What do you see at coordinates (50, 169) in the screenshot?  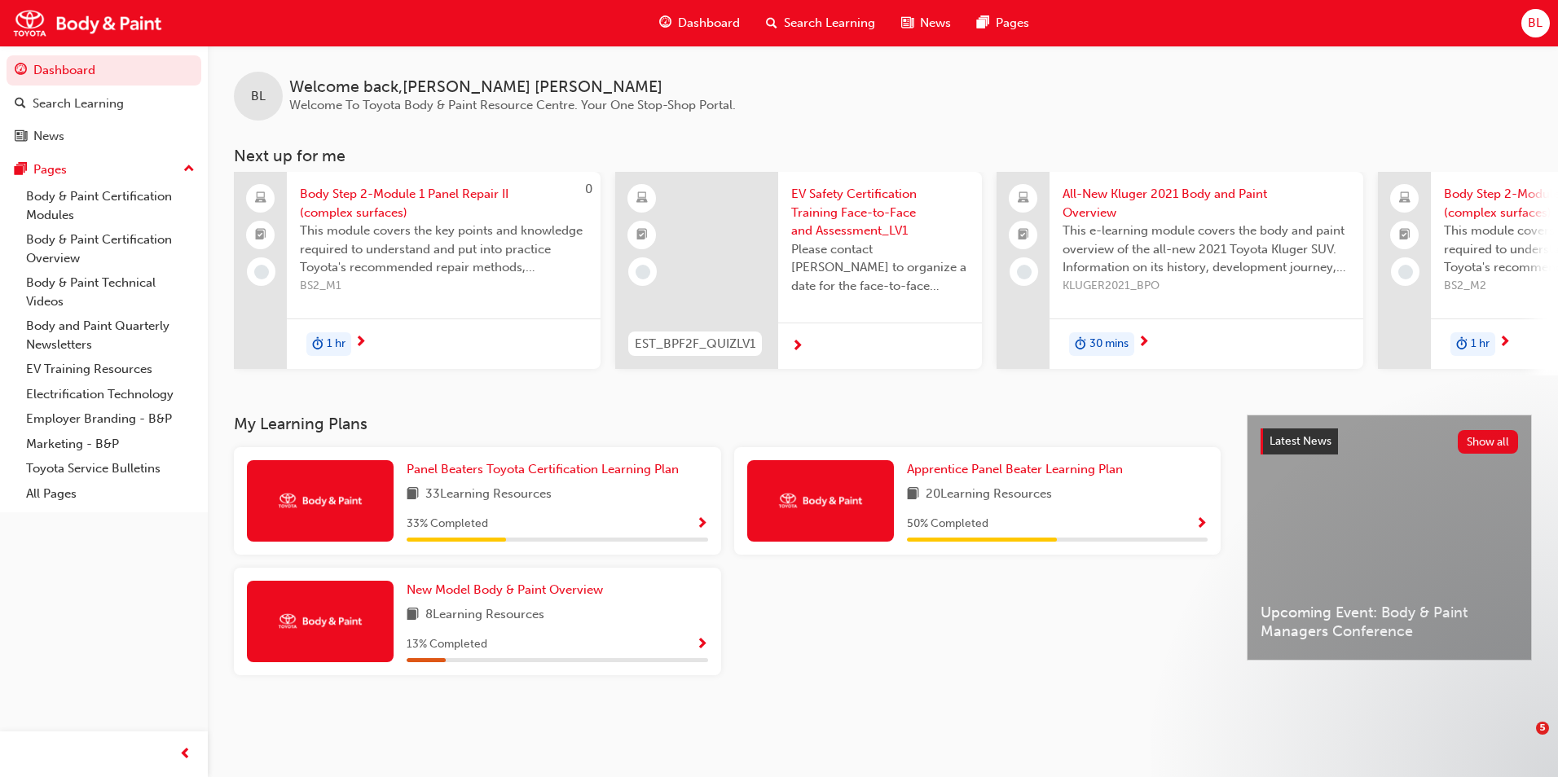 I see `div: Pages` at bounding box center [50, 169].